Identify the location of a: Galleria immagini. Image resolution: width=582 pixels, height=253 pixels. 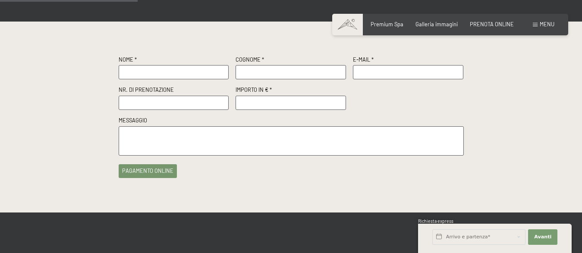
(437, 24).